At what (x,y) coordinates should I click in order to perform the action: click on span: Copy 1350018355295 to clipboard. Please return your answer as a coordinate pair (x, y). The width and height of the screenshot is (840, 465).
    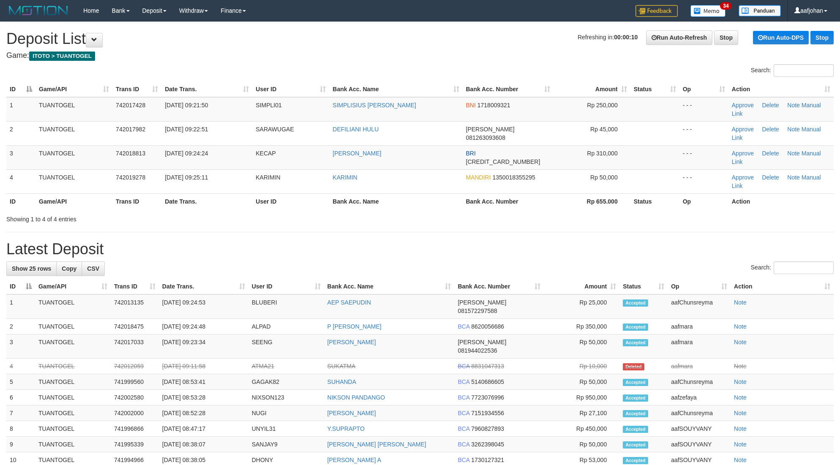
    Looking at the image, I should click on (514, 178).